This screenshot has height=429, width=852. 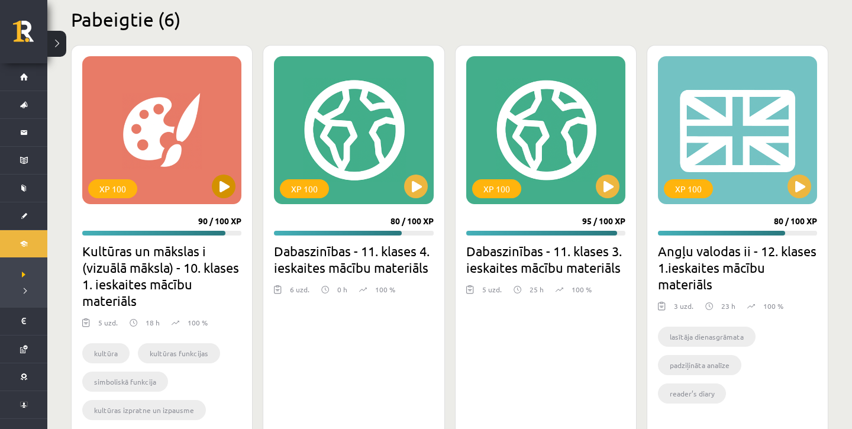 What do you see at coordinates (153, 323) in the screenshot?
I see `p: 18 h` at bounding box center [153, 323].